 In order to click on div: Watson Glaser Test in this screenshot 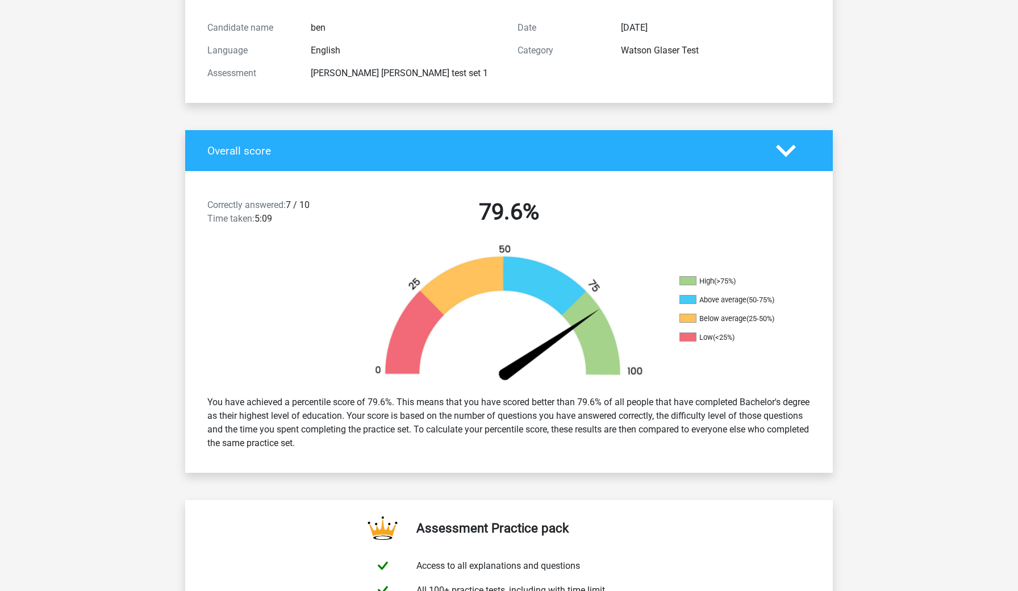, I will do `click(716, 51)`.